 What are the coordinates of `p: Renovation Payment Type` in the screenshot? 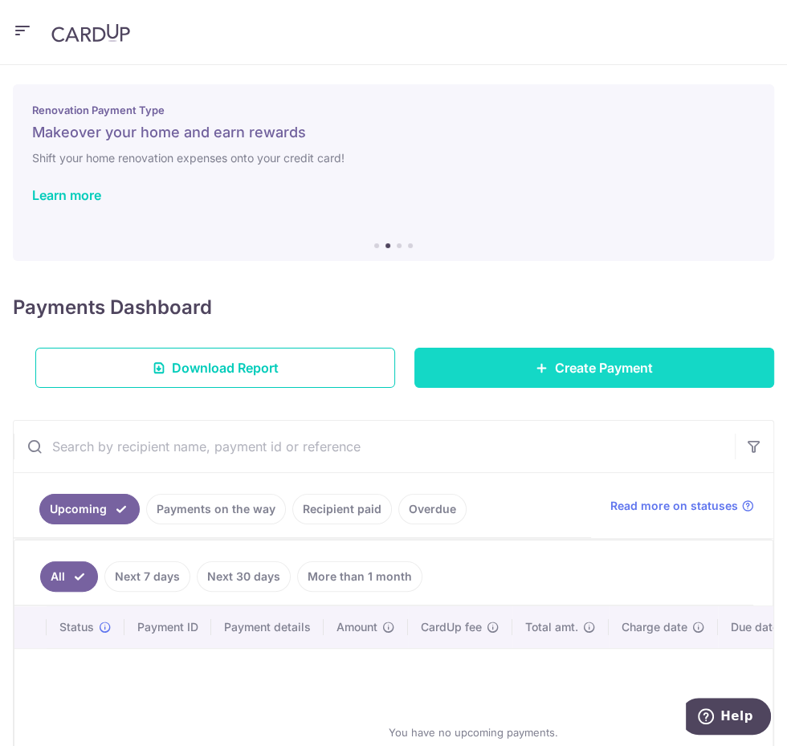 It's located at (393, 110).